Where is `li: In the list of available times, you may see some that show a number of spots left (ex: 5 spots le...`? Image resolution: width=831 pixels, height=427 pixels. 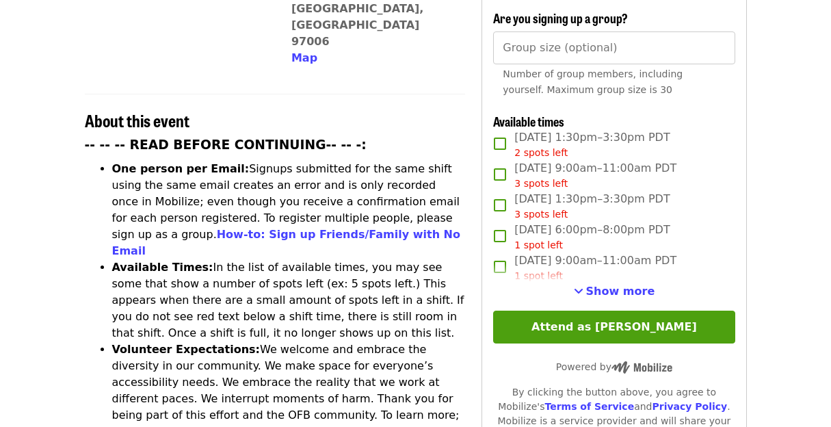
li: In the list of available times, you may see some that show a number of spots left (ex: 5 spots le... is located at coordinates (289, 300).